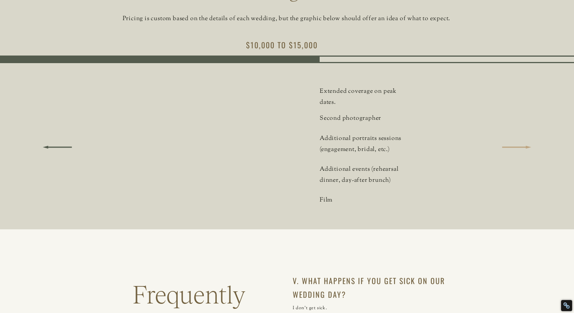 Image resolution: width=574 pixels, height=313 pixels. I want to click on p: Second photographer, so click(360, 120).